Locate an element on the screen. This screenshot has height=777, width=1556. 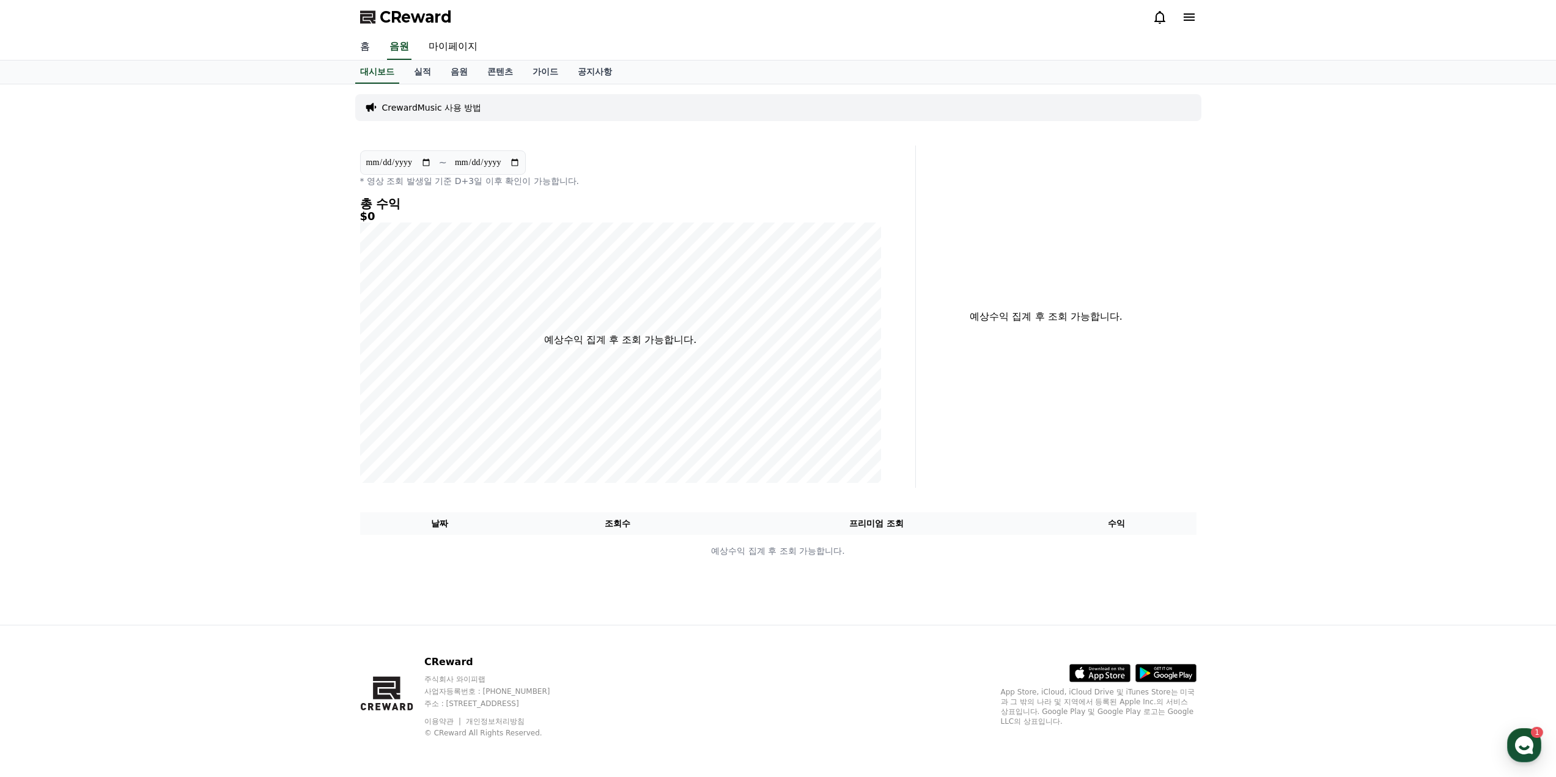
span: CReward is located at coordinates (416, 17).